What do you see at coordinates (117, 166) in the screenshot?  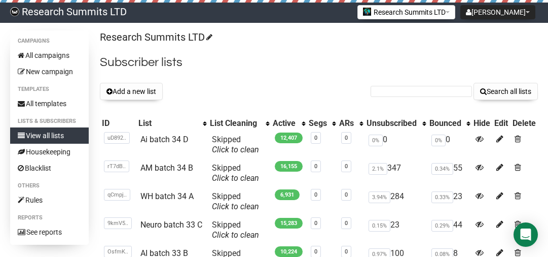 I see `span: rT7dB..` at bounding box center [117, 166].